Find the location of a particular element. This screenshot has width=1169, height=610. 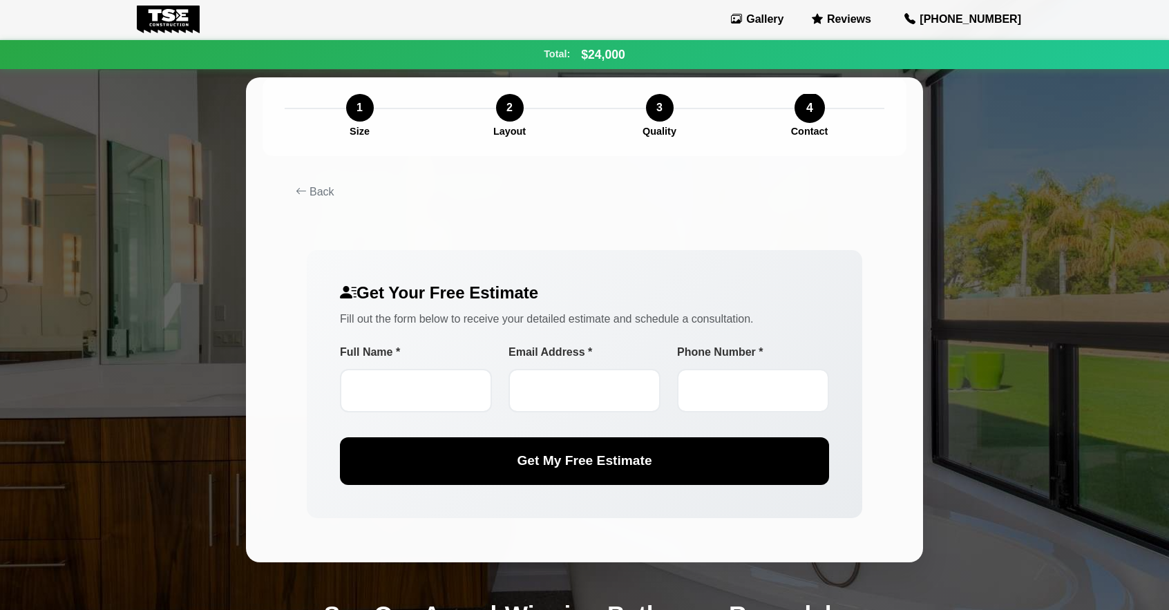

div: Layout is located at coordinates (509, 132).